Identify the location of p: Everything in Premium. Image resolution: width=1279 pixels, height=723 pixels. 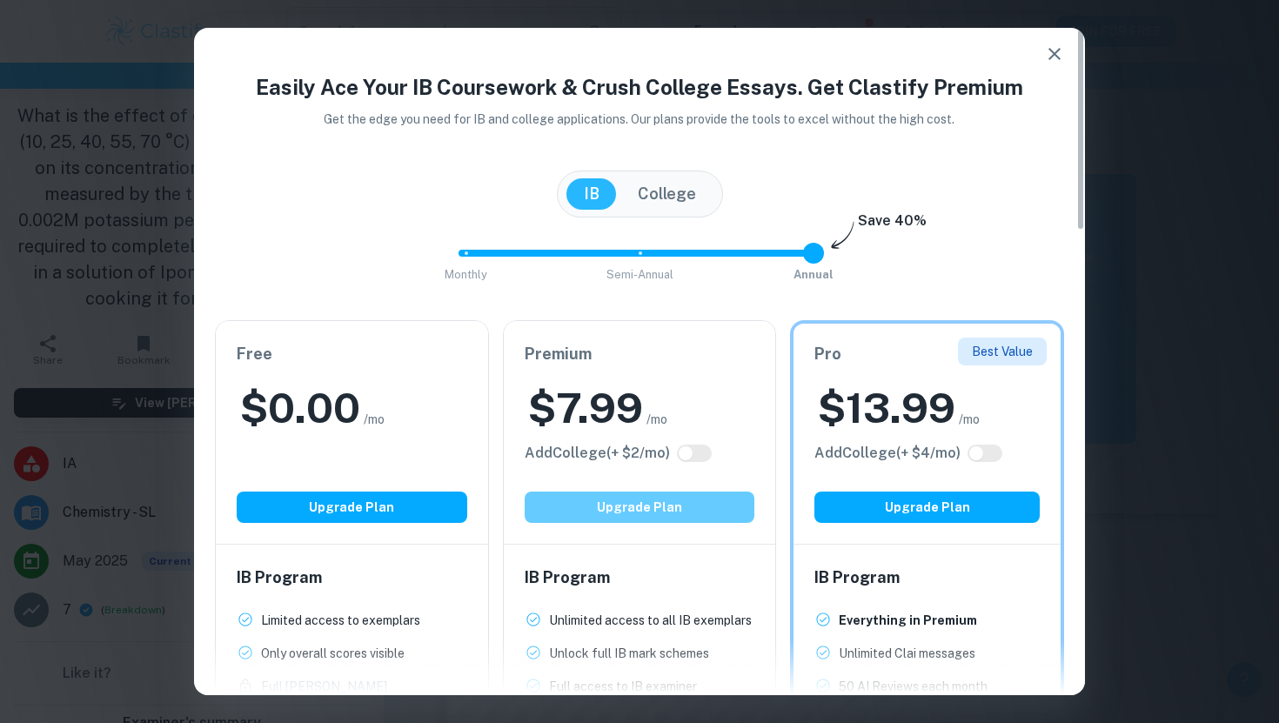
(907, 620).